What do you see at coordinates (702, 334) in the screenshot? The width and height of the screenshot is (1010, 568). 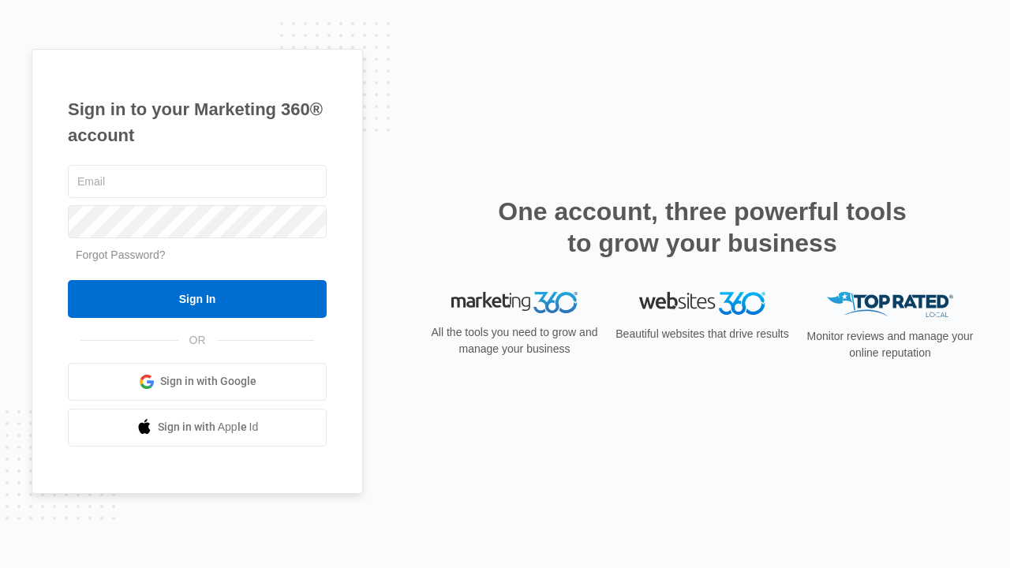 I see `p: Beautiful websites that drive results` at bounding box center [702, 334].